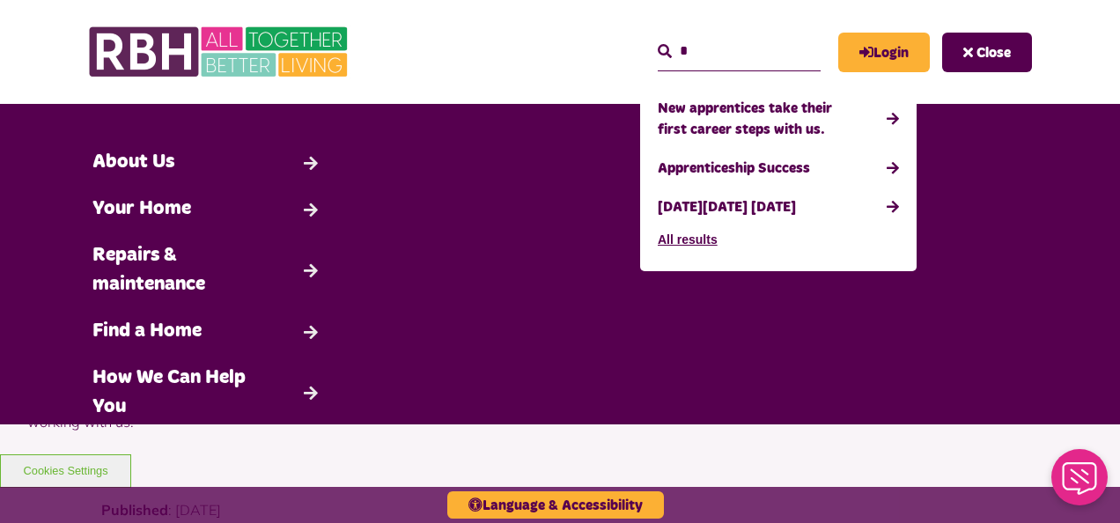  Describe the element at coordinates (688, 240) in the screenshot. I see `button: All results` at that location.